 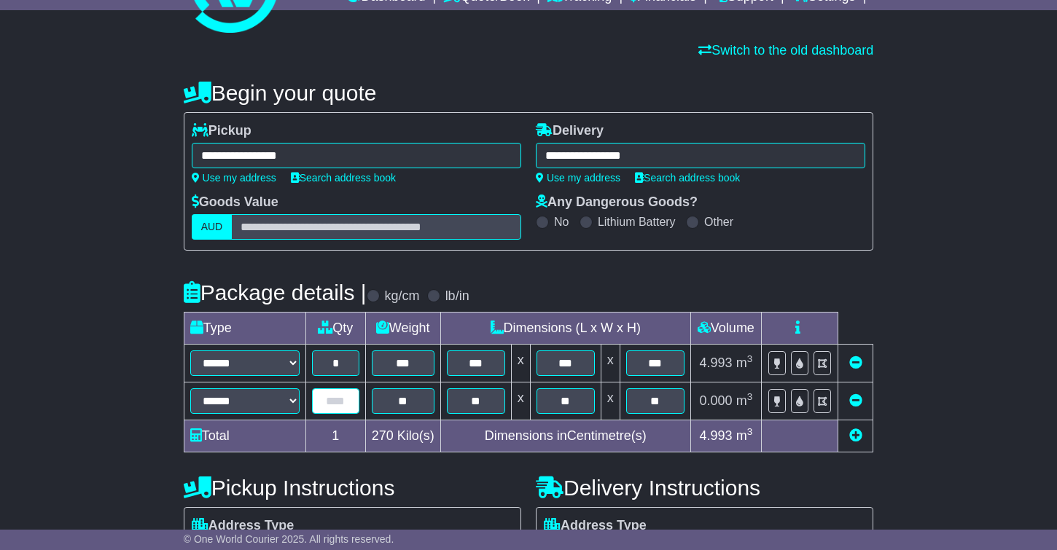 I want to click on td: Weight, so click(x=402, y=329).